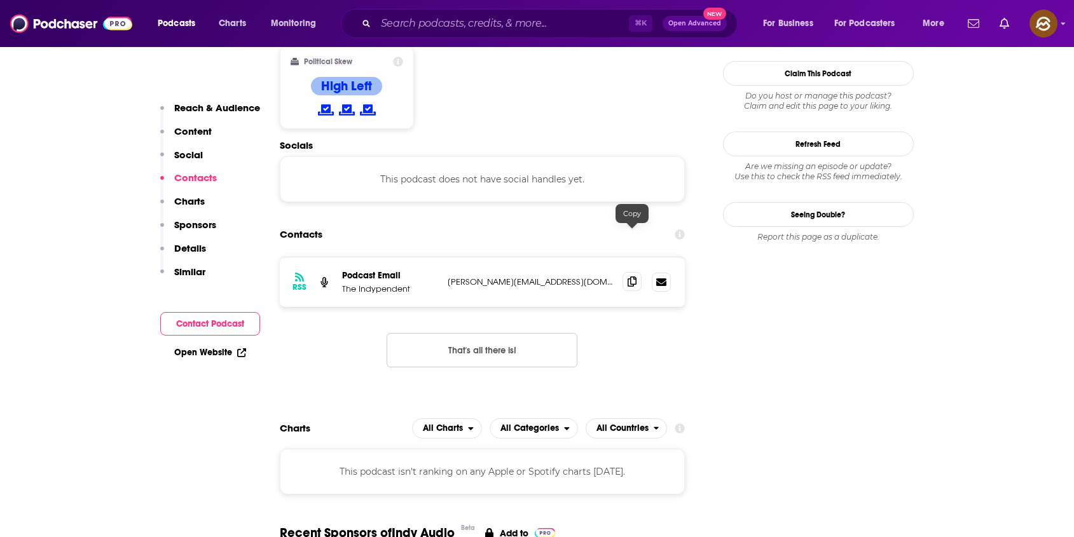 The image size is (1074, 537). I want to click on div: Report this page as a duplicate., so click(818, 237).